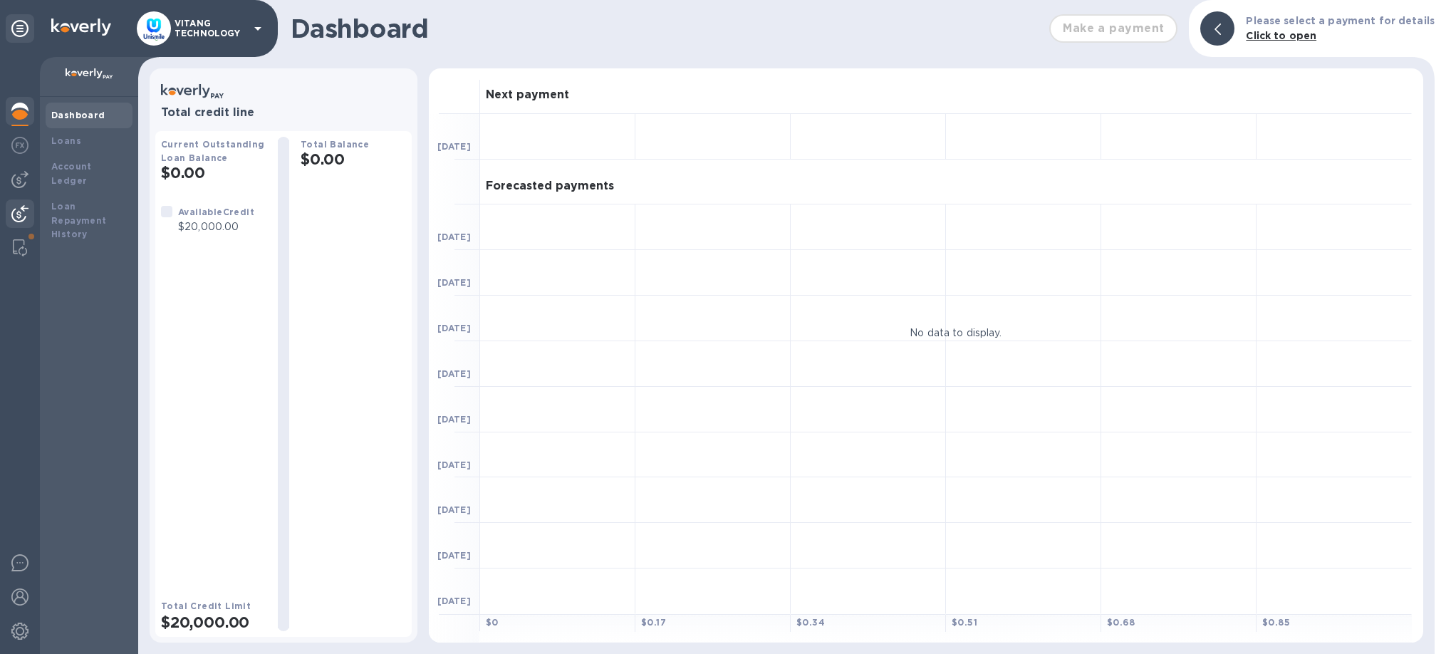 The height and width of the screenshot is (654, 1446). Describe the element at coordinates (492, 622) in the screenshot. I see `b: $ 0` at that location.